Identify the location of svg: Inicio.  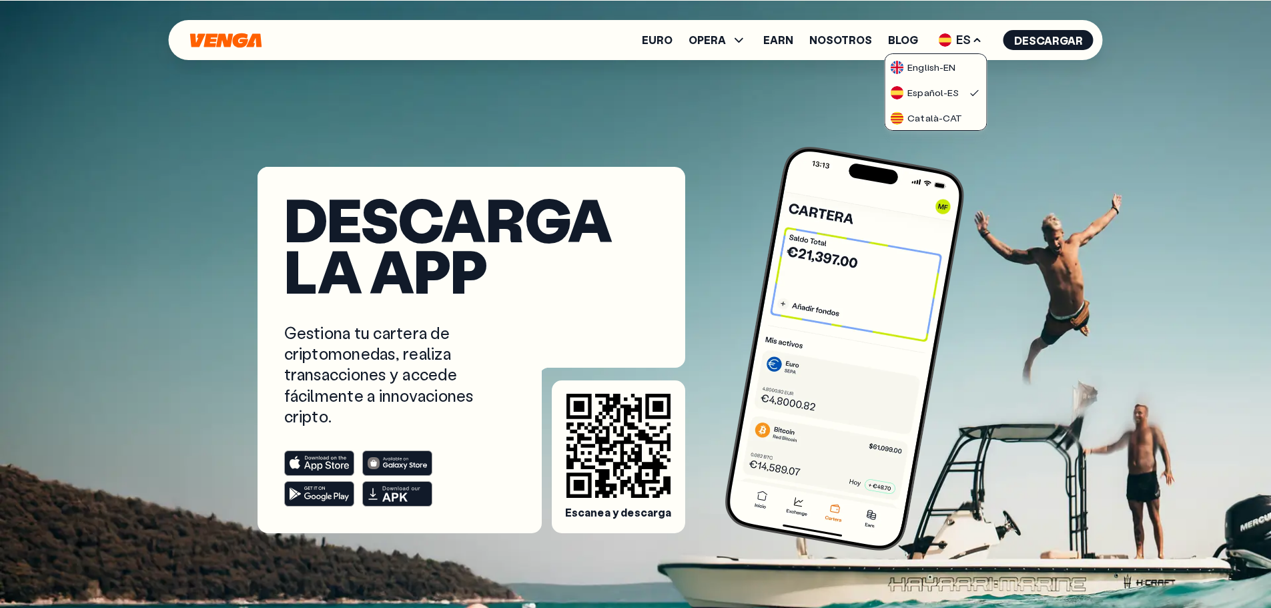
(226, 40).